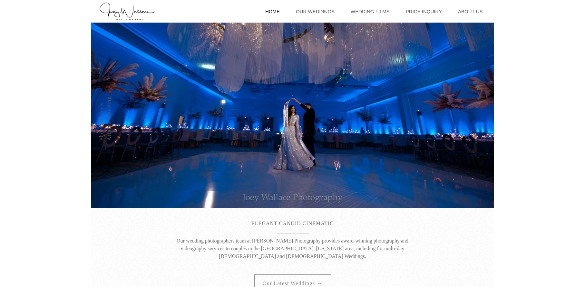 The image size is (585, 287). I want to click on div: Atlanta wedding Photographers, so click(105, 115).